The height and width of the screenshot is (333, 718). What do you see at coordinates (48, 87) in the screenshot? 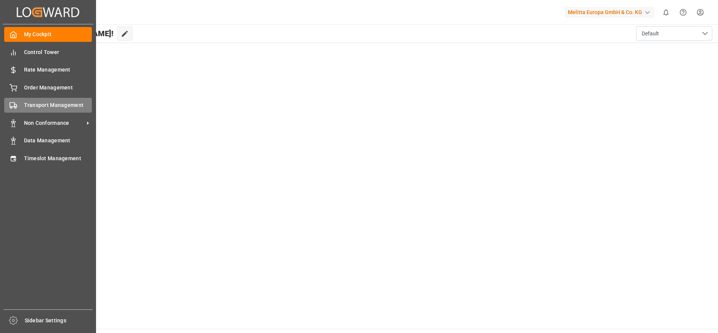
I see `a: Order Management` at bounding box center [48, 87].